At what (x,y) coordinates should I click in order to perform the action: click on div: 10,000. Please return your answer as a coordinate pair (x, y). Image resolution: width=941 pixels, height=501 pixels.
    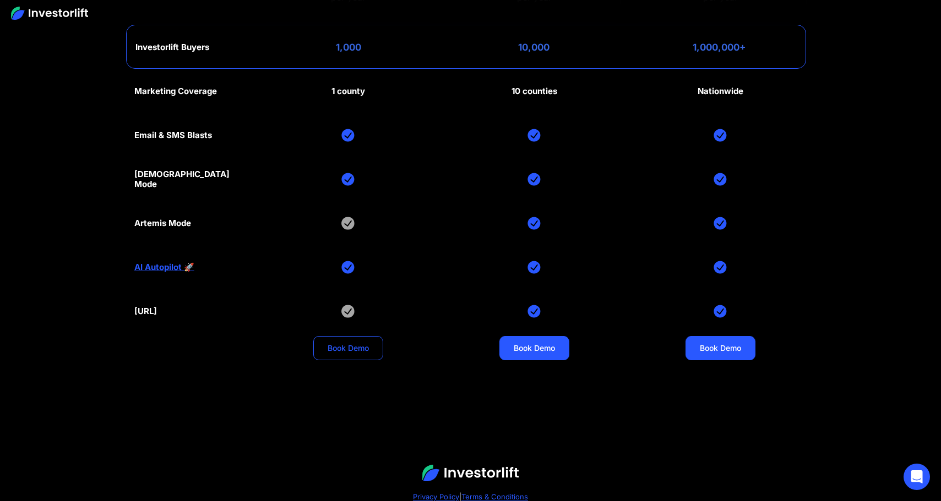
    Looking at the image, I should click on (533, 47).